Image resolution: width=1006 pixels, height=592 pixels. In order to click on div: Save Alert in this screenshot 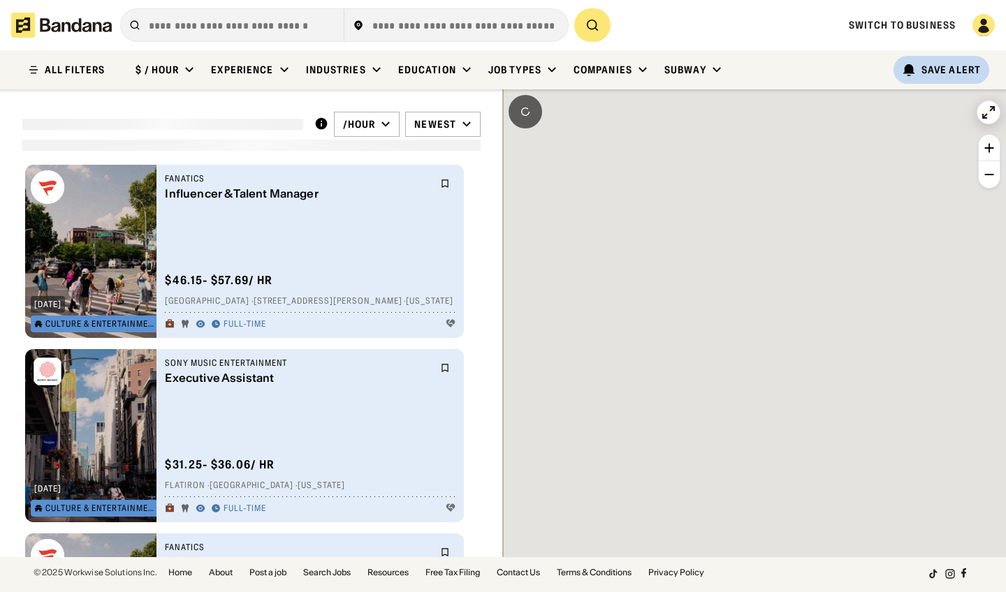, I will do `click(951, 70)`.